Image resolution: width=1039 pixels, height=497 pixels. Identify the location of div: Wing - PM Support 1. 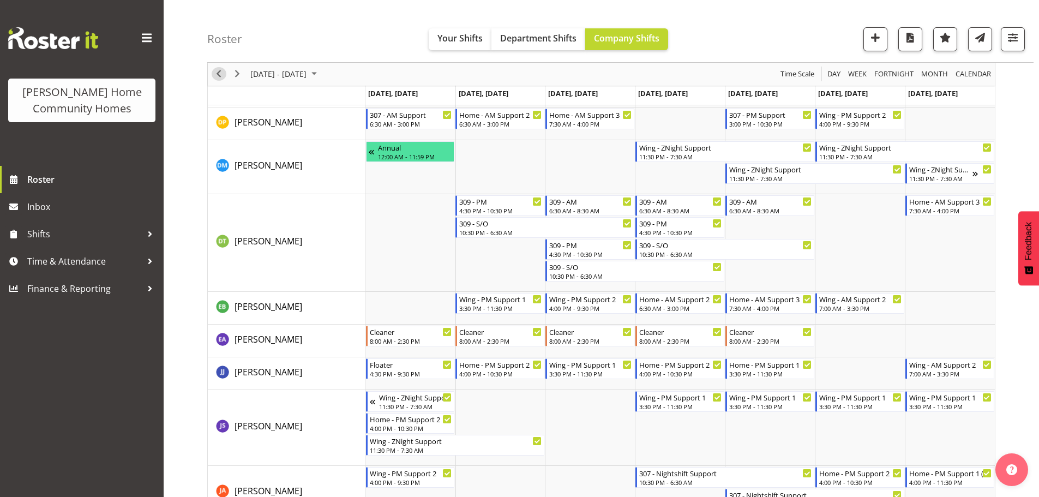
(770, 397).